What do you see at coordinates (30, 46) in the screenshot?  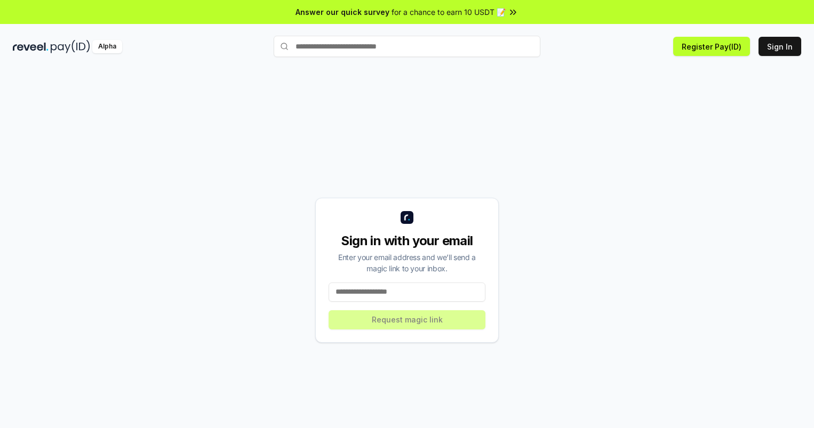 I see `img: reveel_dark` at bounding box center [30, 46].